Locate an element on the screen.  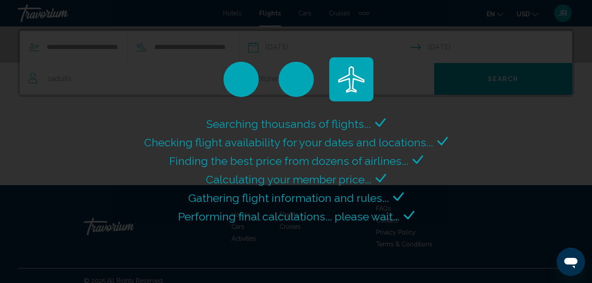
span: Checking flight availability for your dates and locations... is located at coordinates (289, 142).